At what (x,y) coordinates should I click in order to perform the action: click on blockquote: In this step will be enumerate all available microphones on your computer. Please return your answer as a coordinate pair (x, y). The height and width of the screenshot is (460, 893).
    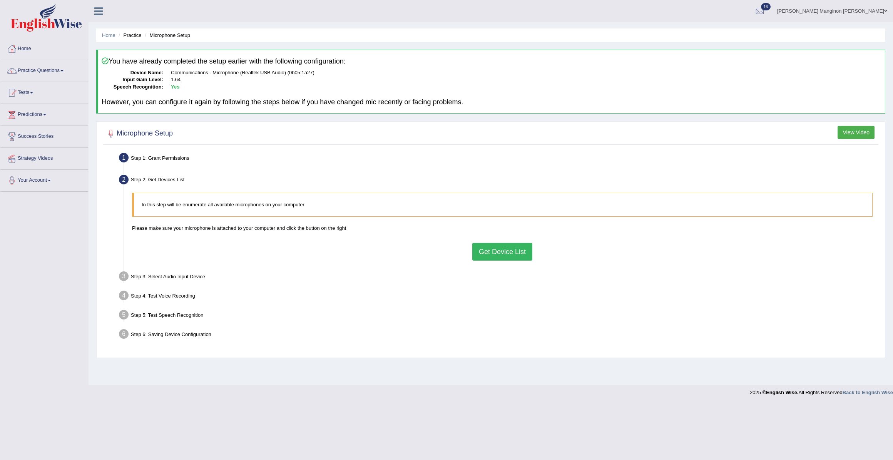
    Looking at the image, I should click on (502, 204).